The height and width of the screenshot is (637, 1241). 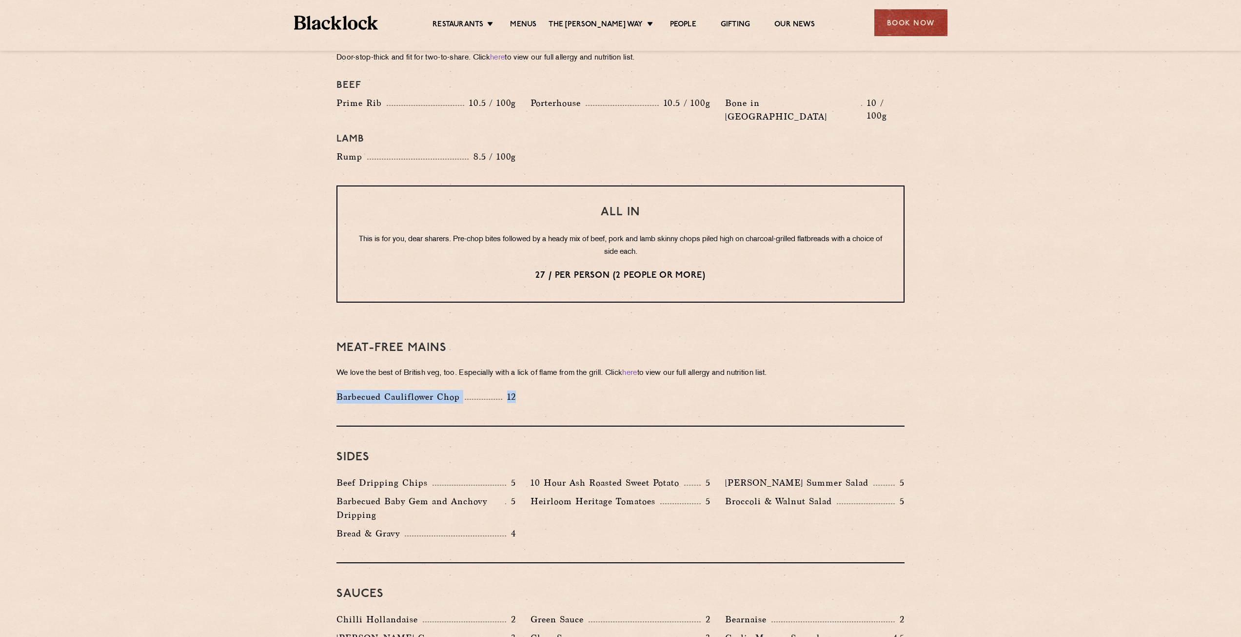 What do you see at coordinates (492, 157) in the screenshot?
I see `p: 8.5 / 100g` at bounding box center [492, 157].